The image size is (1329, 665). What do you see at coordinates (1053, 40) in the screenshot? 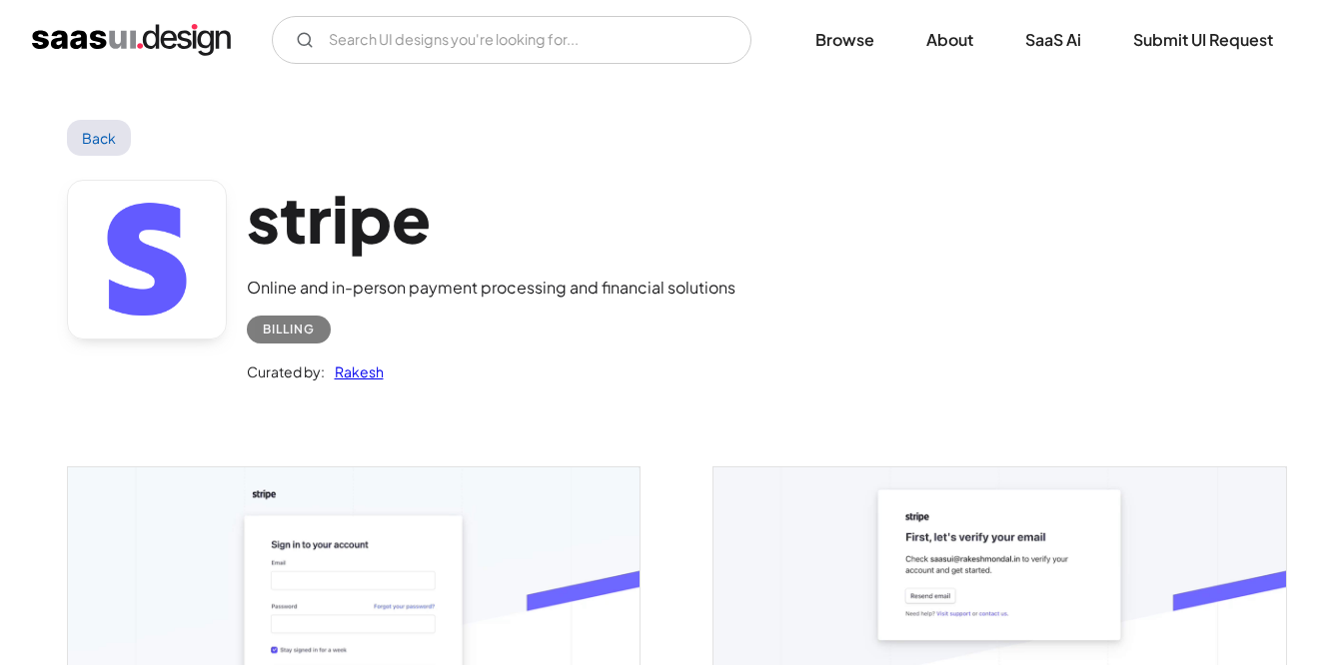
I see `a: SaaS Ai` at bounding box center [1053, 40].